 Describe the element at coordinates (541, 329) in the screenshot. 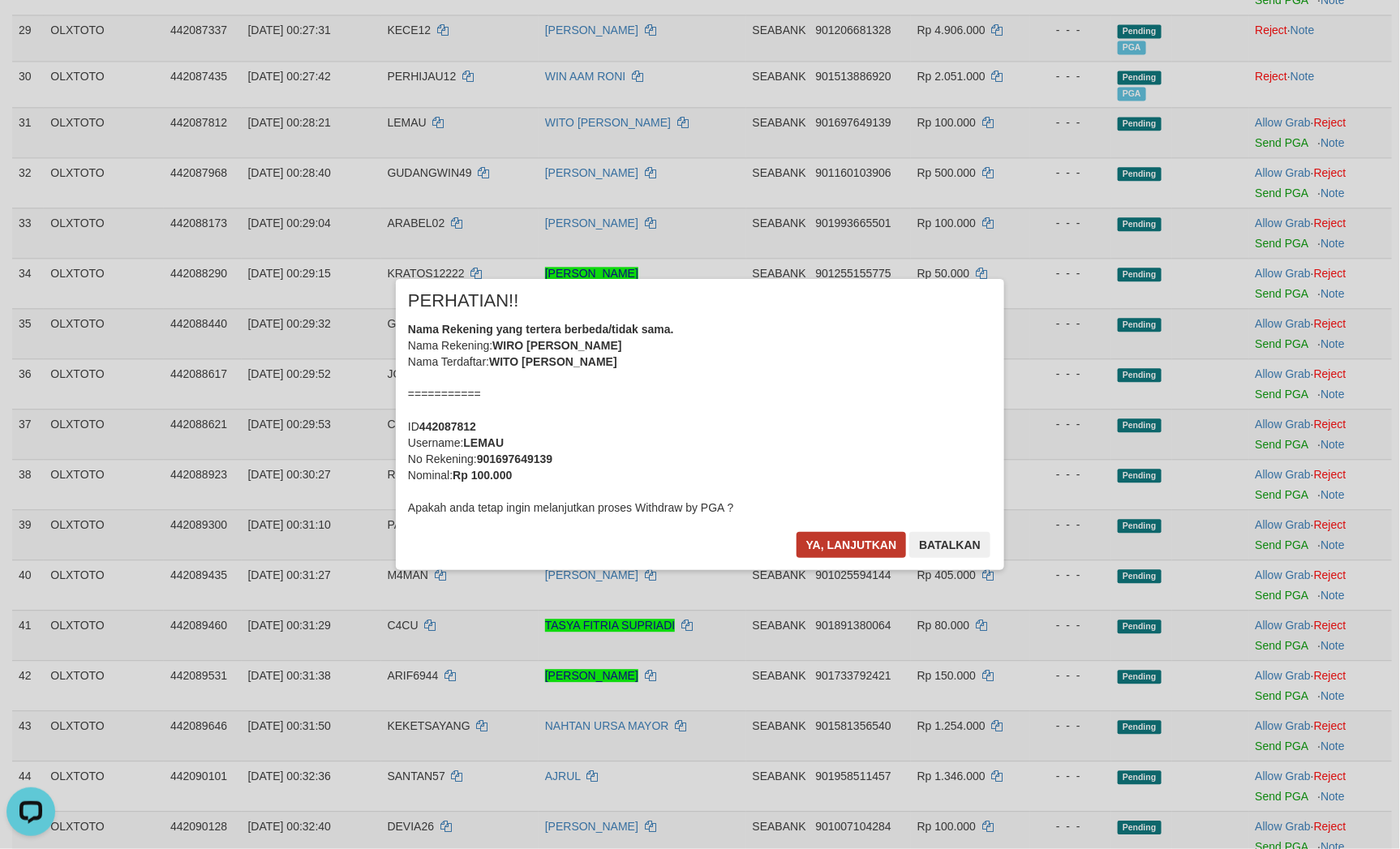

I see `b: Nama Rekening yang tertera berbeda/tidak sama.` at that location.